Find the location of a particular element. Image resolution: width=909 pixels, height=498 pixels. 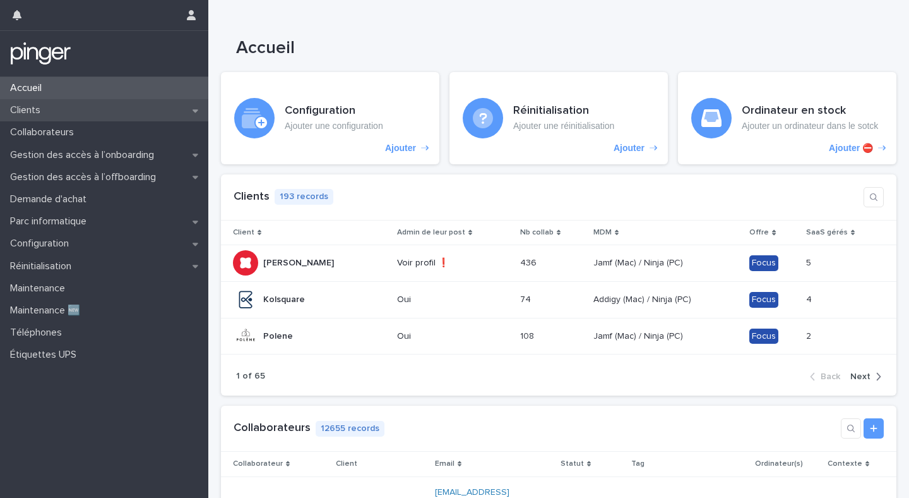

p: SaaS gérés is located at coordinates (827, 232).